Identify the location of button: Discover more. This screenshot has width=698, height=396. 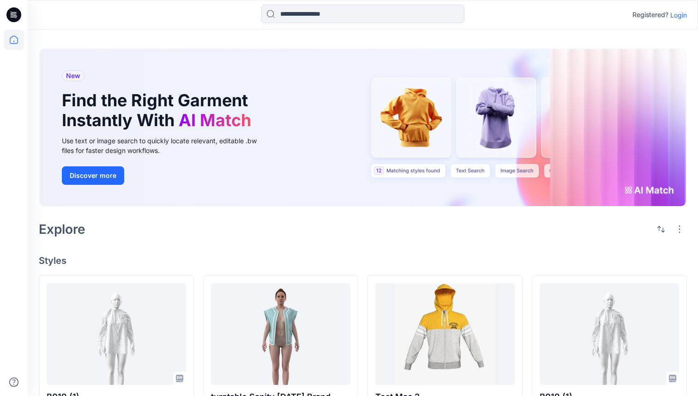
(93, 175).